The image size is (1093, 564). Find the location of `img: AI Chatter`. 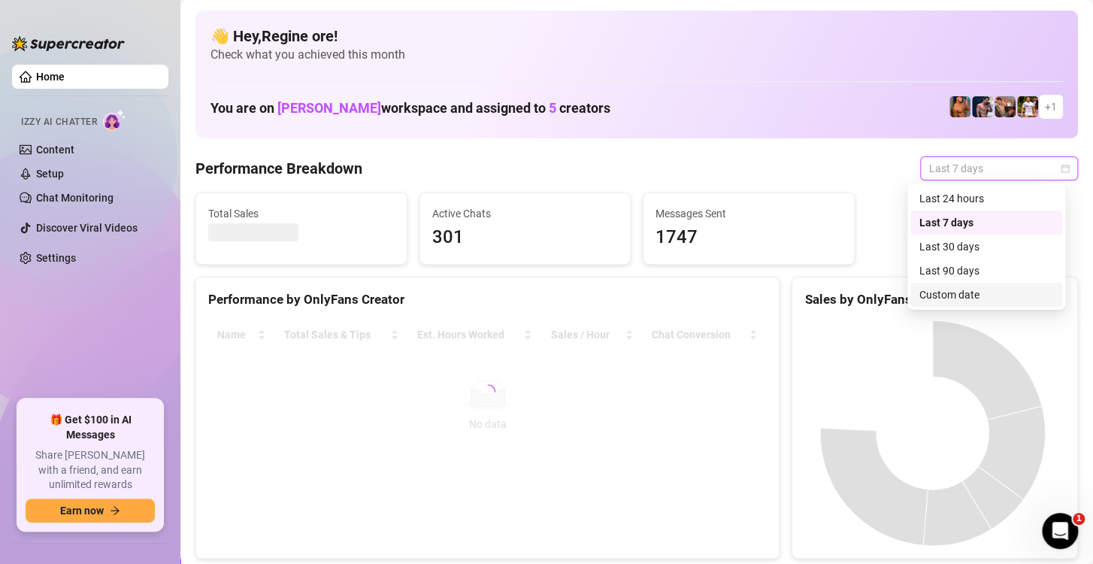

img: AI Chatter is located at coordinates (114, 120).